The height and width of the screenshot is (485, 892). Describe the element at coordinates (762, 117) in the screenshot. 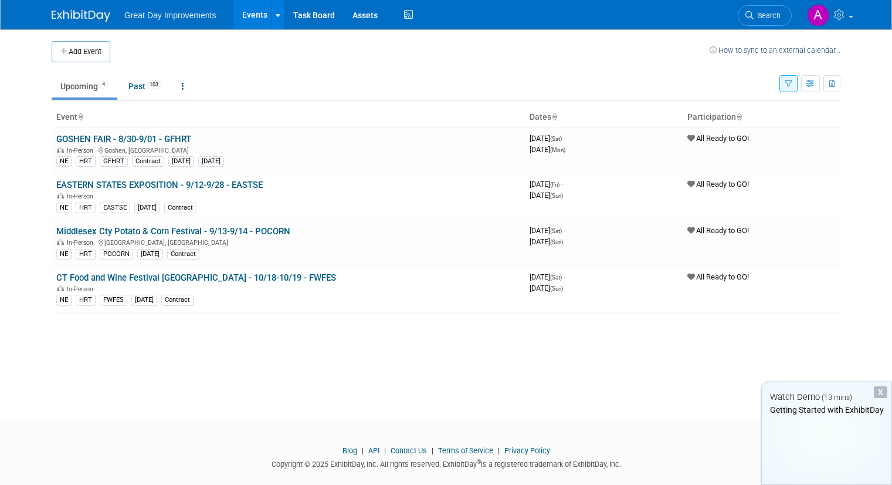

I see `th: Participation` at that location.